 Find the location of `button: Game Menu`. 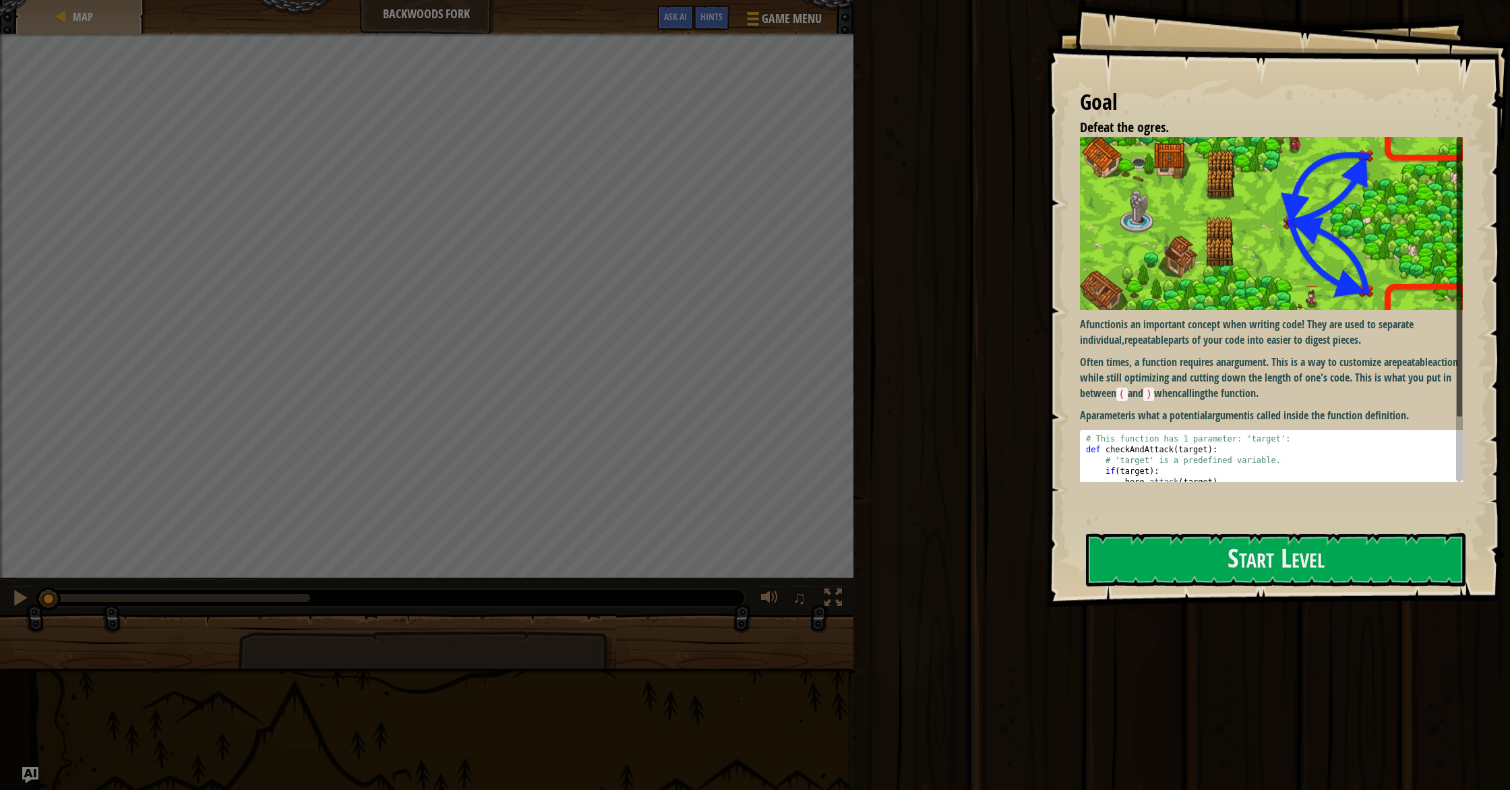

button: Game Menu is located at coordinates (782, 21).